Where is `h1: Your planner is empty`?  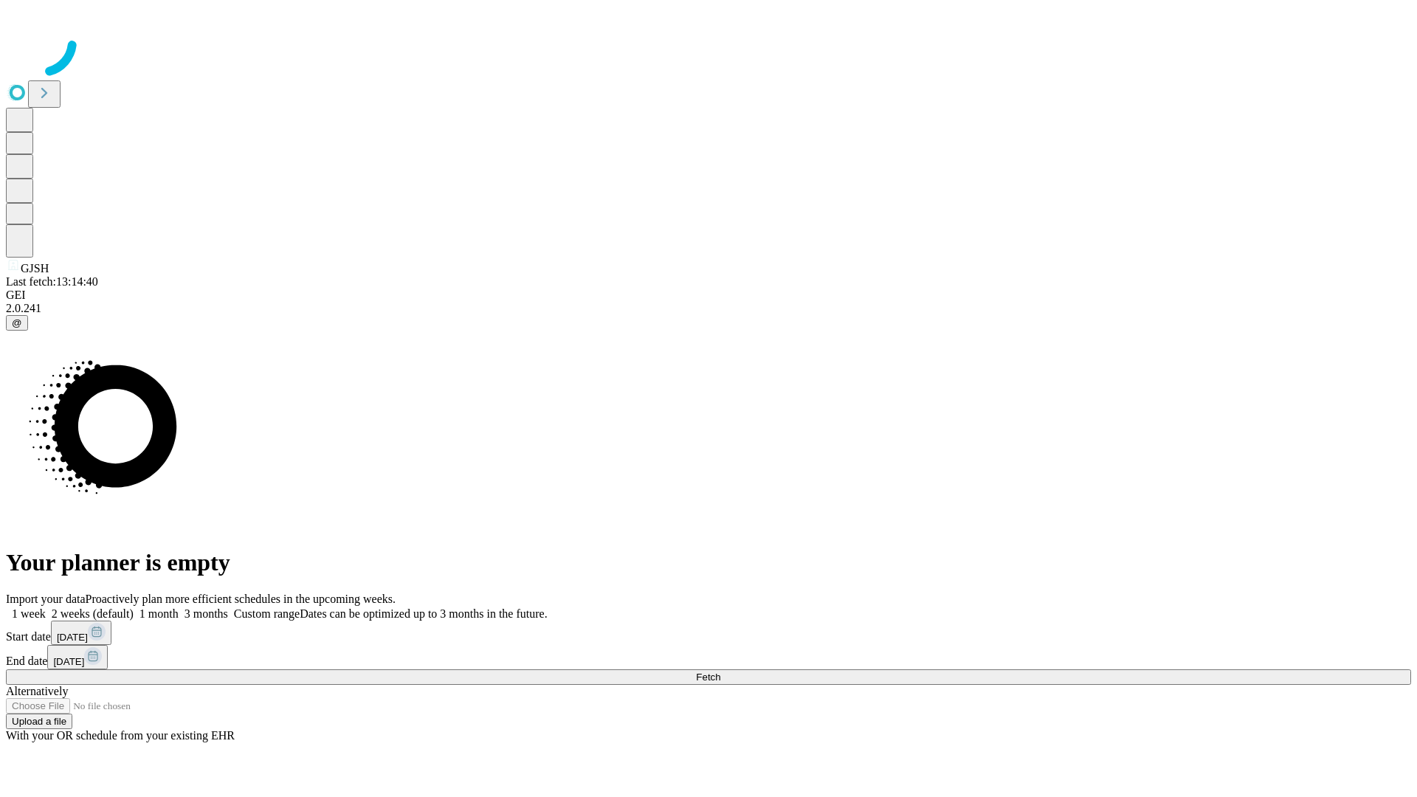
h1: Your planner is empty is located at coordinates (708, 562).